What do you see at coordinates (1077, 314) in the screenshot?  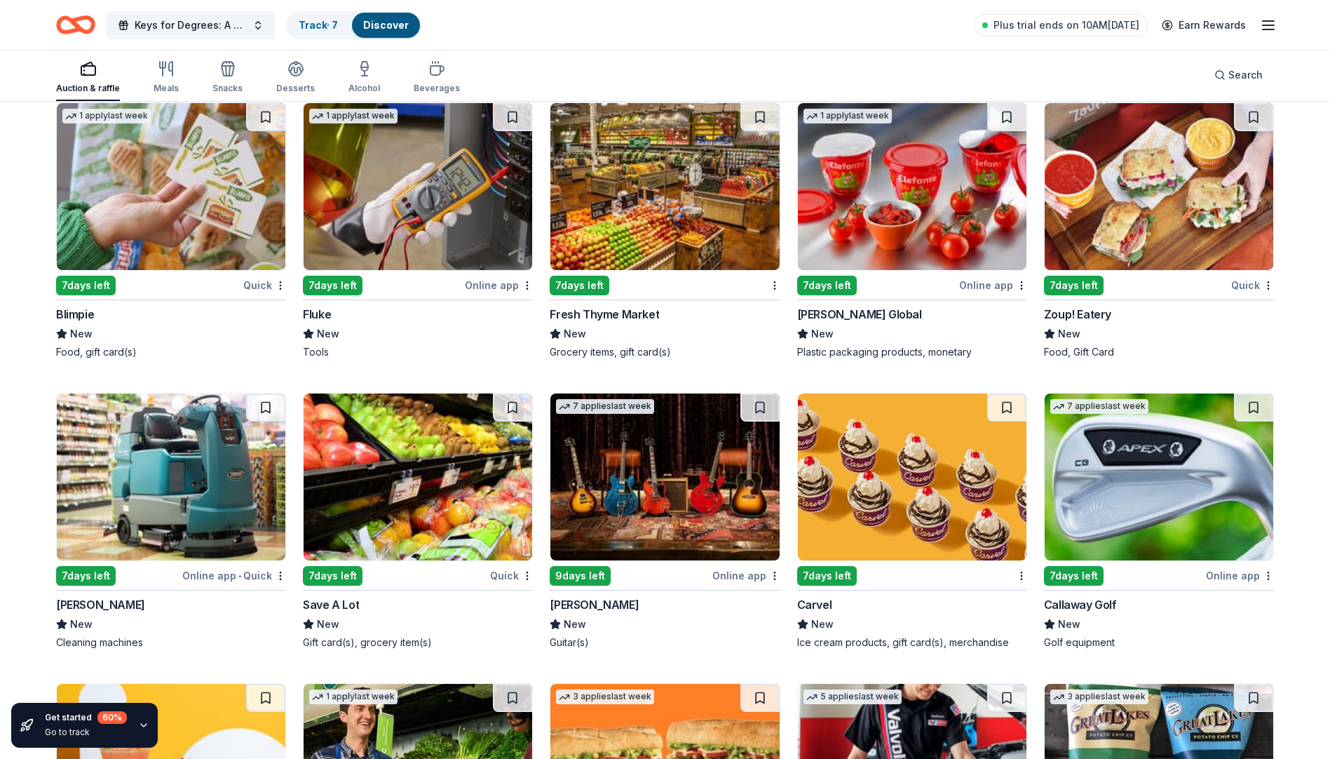 I see `div: Zoup! Eatery` at bounding box center [1077, 314].